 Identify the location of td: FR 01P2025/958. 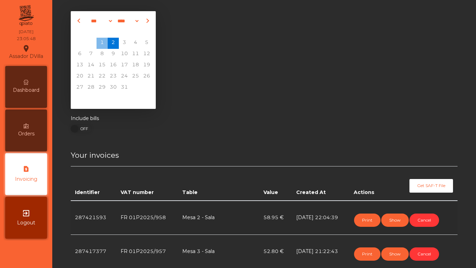
(147, 218).